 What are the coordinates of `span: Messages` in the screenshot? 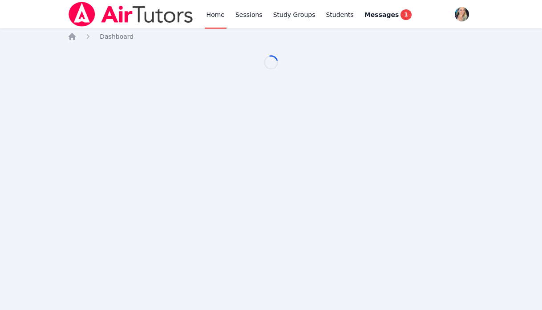 It's located at (381, 15).